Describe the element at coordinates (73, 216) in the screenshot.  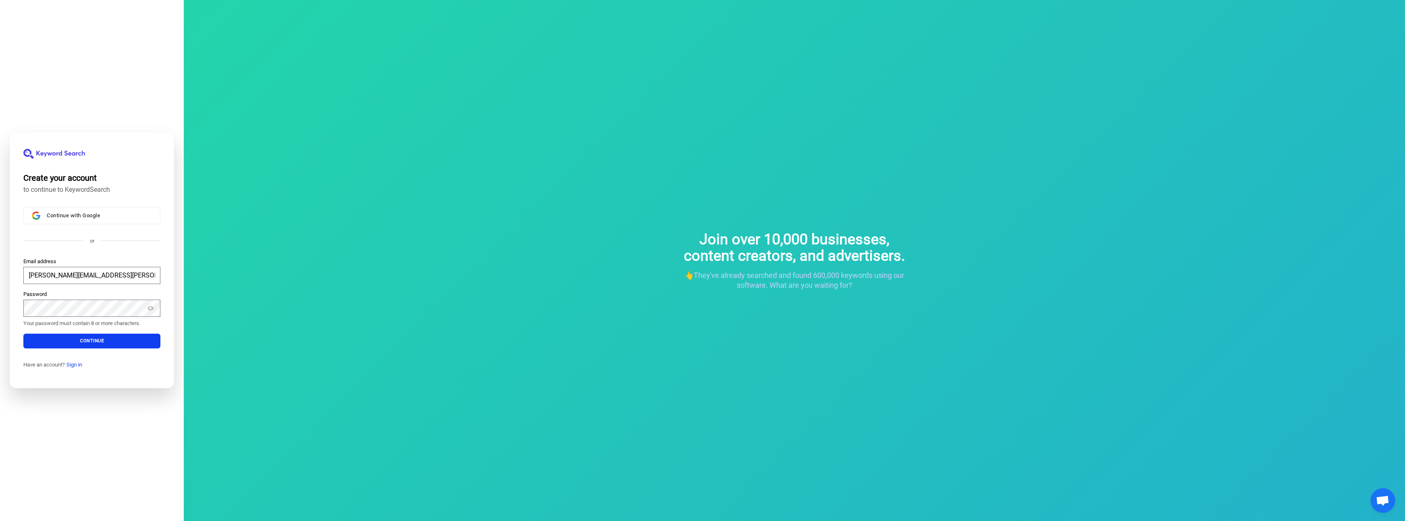
I see `span: Continue with Google` at that location.